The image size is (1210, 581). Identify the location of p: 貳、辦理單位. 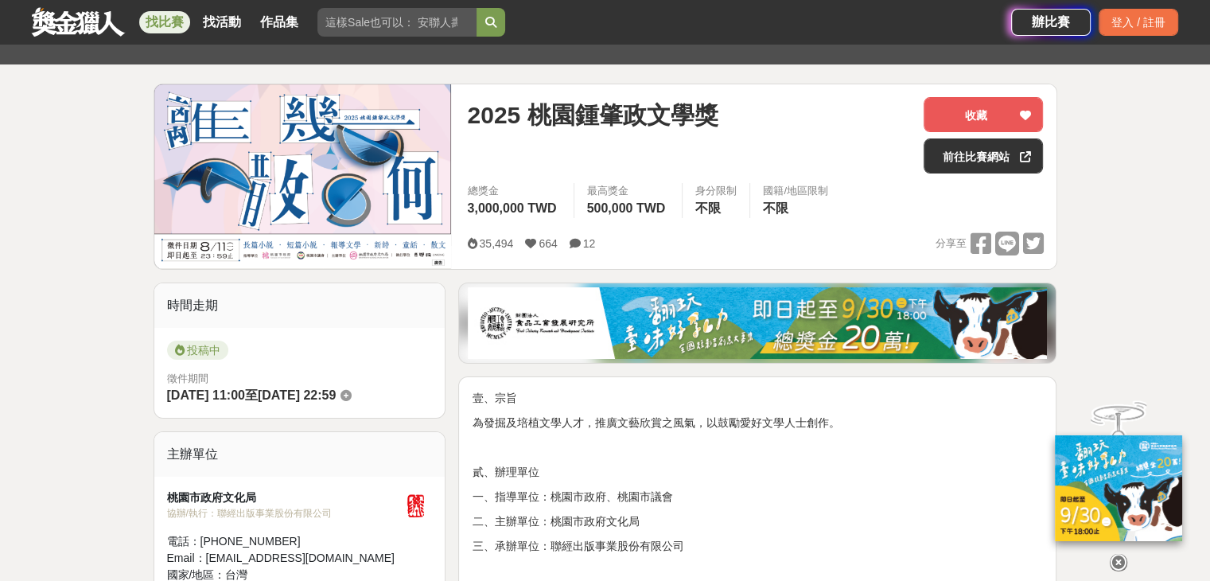
(758, 472).